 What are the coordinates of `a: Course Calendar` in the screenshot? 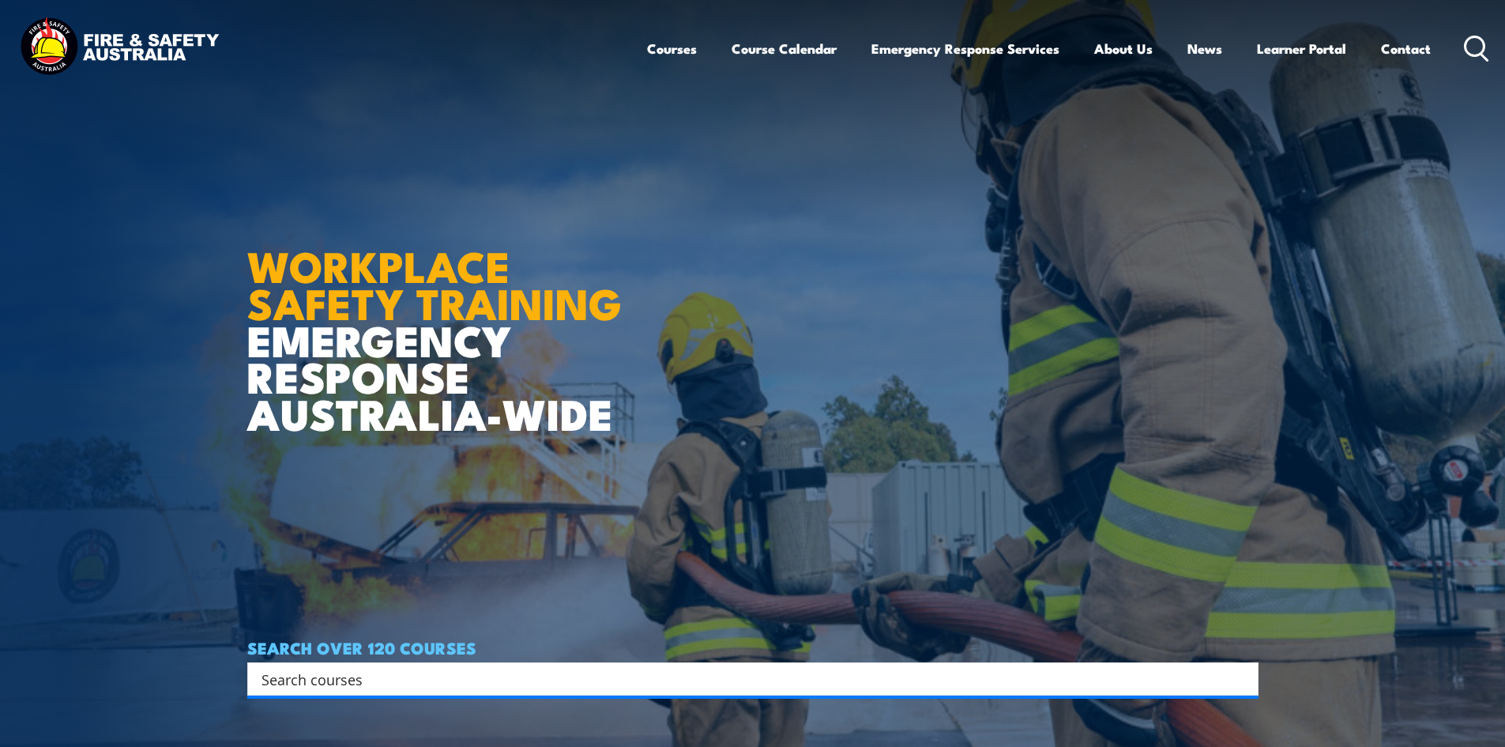 It's located at (784, 48).